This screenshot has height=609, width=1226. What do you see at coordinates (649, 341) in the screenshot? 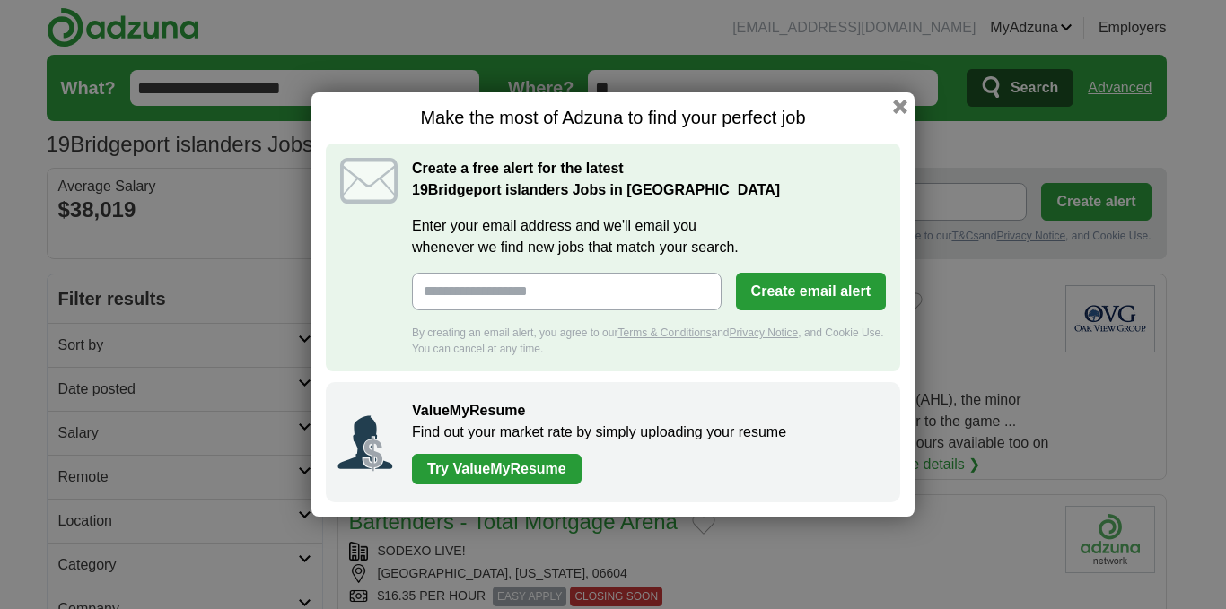
I see `div: By creating an email alert, you agree to our and , and Cookie Use. You can cancel at any time.` at bounding box center [649, 341].